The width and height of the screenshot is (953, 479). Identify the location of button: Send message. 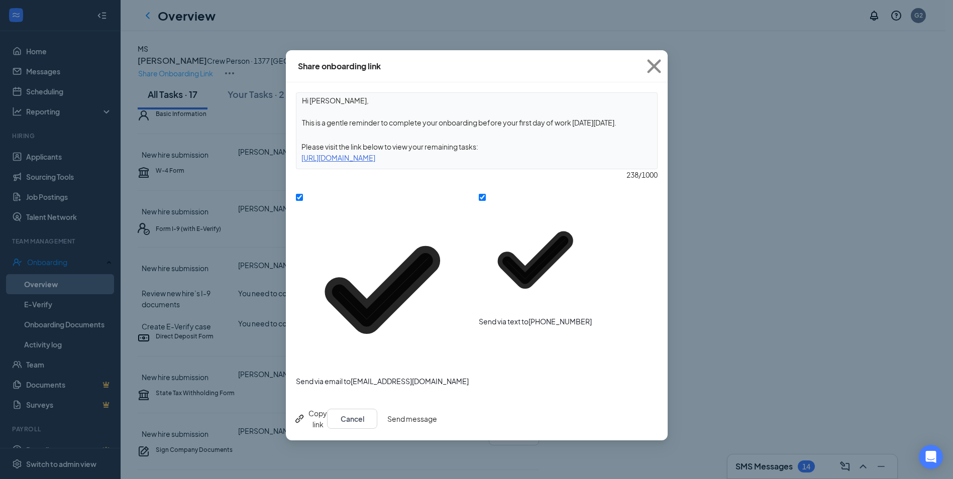
(412, 419).